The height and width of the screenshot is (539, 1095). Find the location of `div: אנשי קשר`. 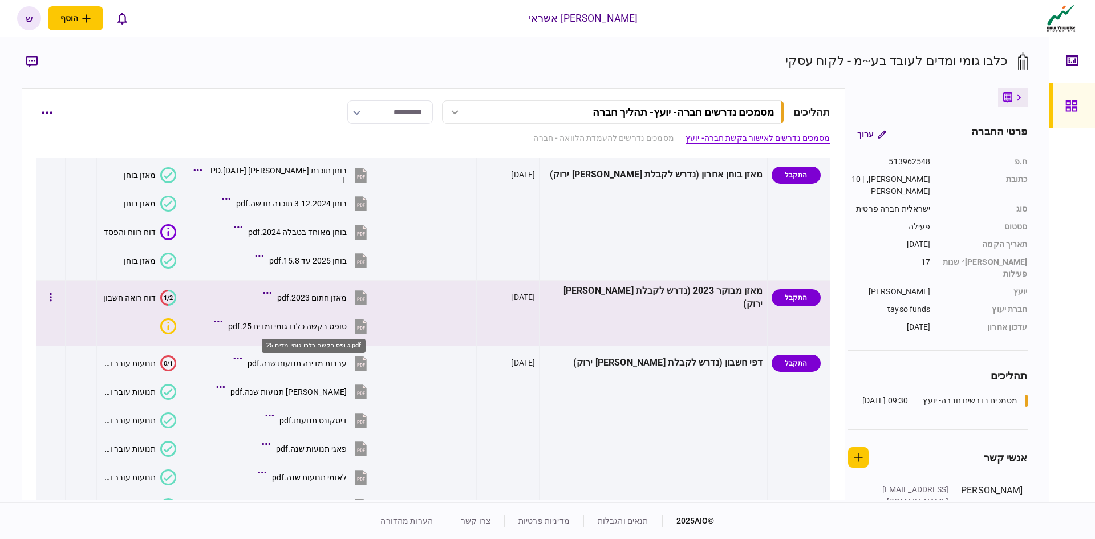

div: אנשי קשר is located at coordinates (1005, 457).